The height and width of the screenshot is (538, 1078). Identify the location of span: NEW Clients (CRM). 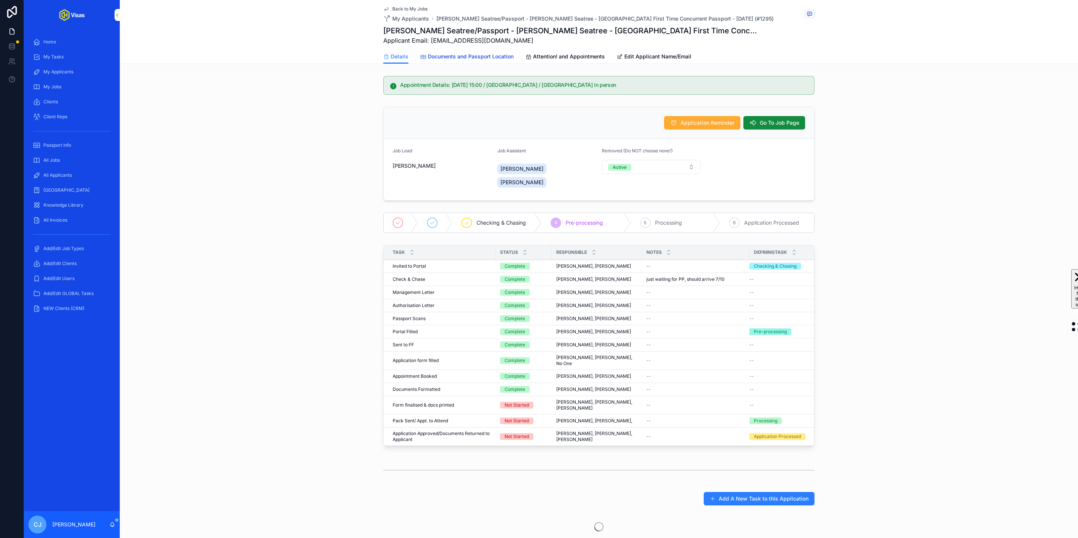
(64, 309).